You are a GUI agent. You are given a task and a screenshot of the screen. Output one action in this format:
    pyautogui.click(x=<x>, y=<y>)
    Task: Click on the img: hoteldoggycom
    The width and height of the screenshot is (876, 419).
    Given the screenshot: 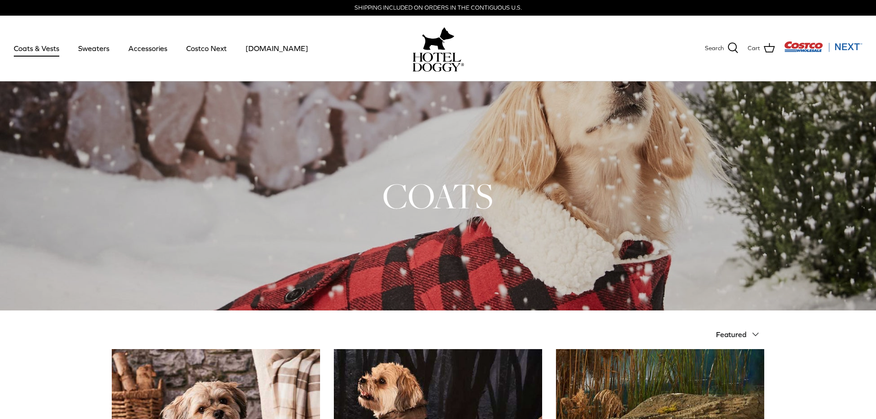 What is the action you would take?
    pyautogui.click(x=438, y=62)
    